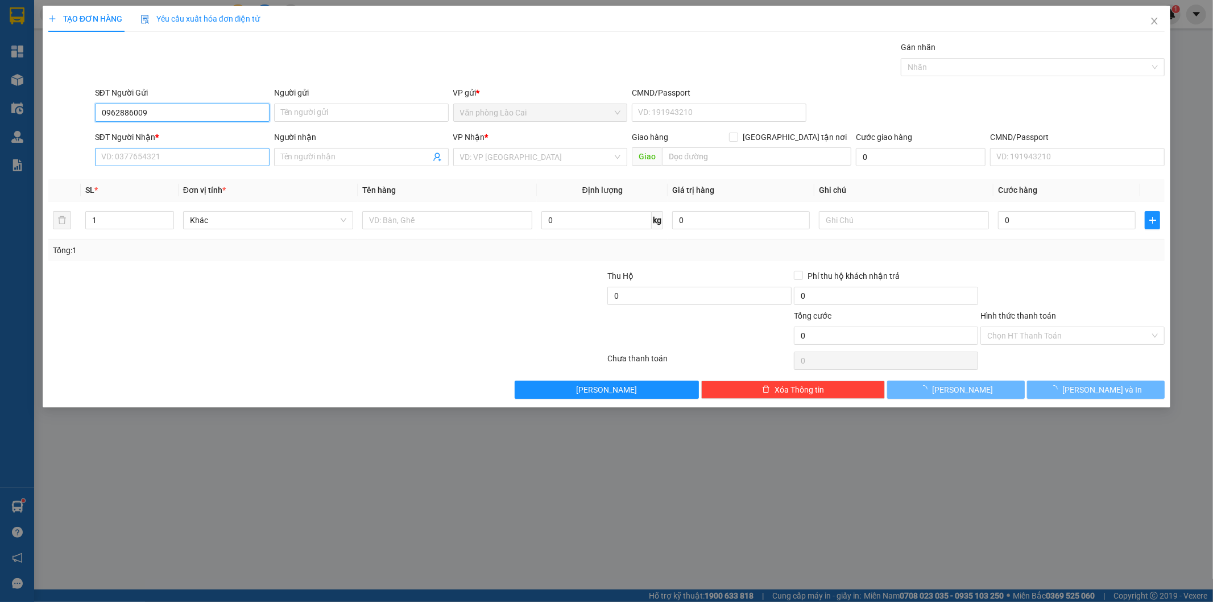 Image resolution: width=1213 pixels, height=602 pixels. What do you see at coordinates (813, 316) in the screenshot?
I see `span: Tổng cước` at bounding box center [813, 316].